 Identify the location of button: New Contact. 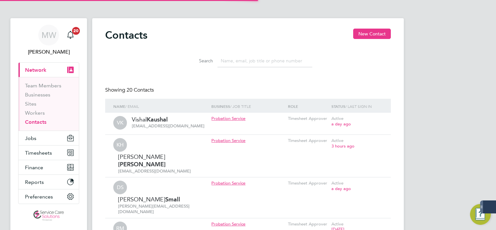
(372, 34).